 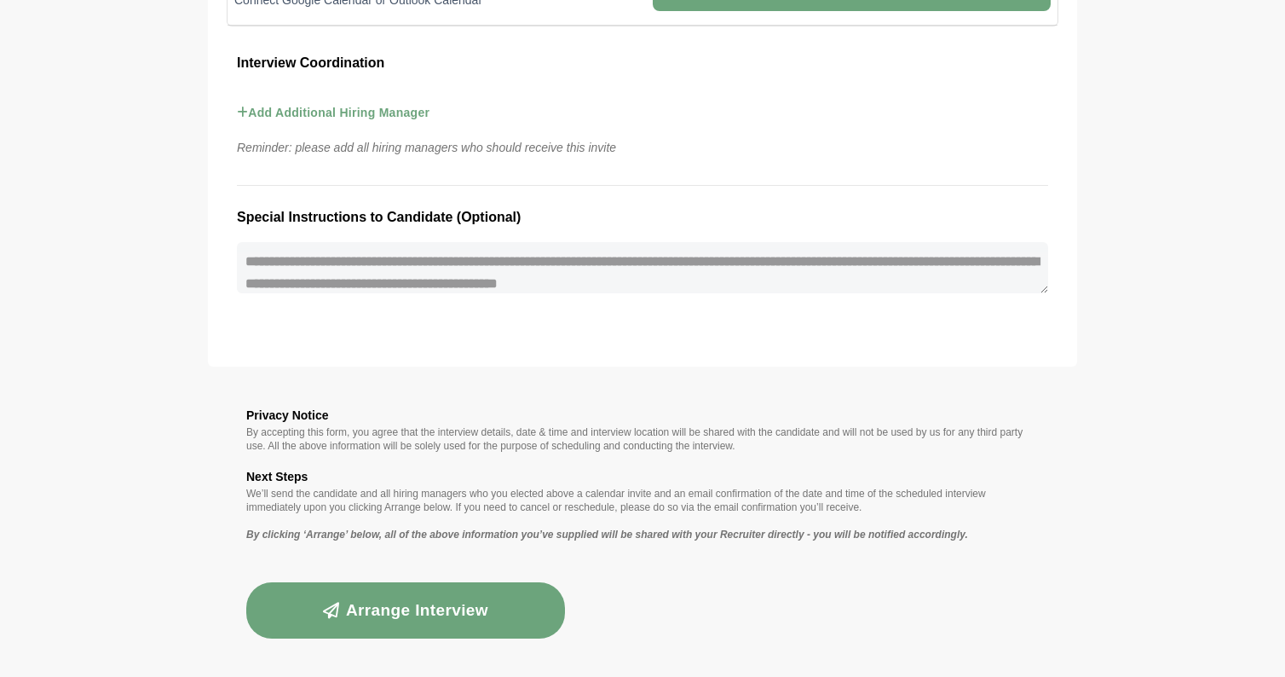 I want to click on h3: Privacy Notice, so click(x=643, y=415).